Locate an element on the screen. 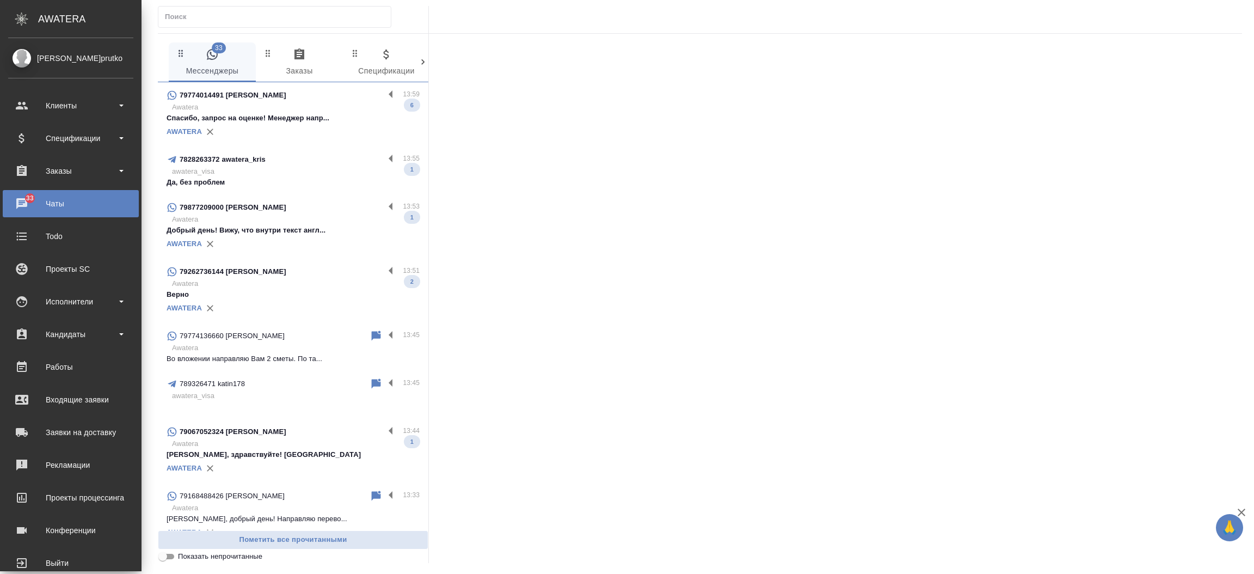 This screenshot has height=574, width=1254. div: Кандидаты is located at coordinates (71, 334).